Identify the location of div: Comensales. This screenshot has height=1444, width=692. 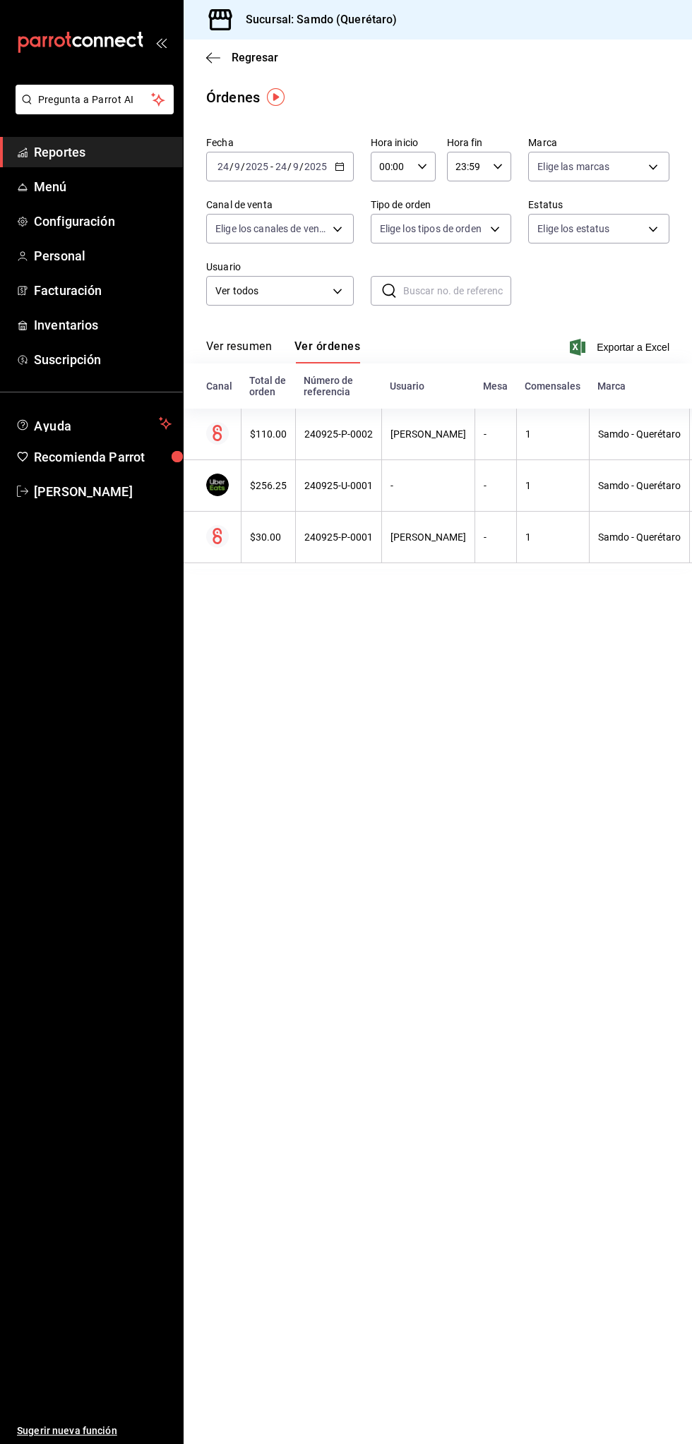
(552, 386).